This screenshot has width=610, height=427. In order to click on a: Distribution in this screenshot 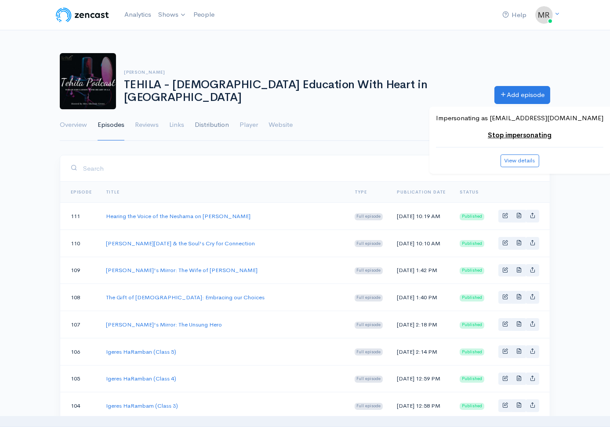, I will do `click(212, 125)`.